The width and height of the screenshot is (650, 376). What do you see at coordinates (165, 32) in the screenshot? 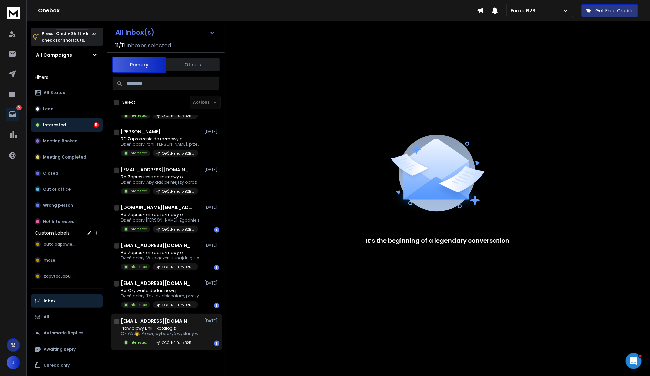
I see `button: All Inbox(s)` at bounding box center [165, 32].